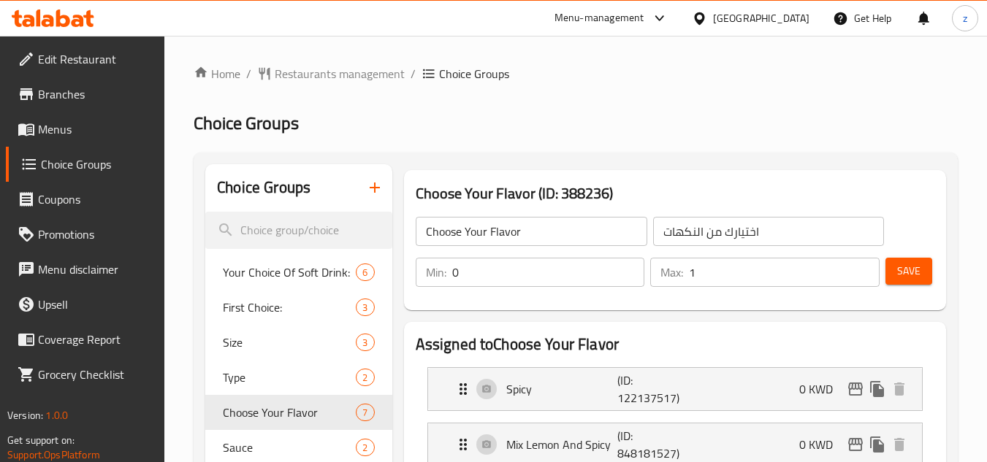 This screenshot has height=462, width=987. What do you see at coordinates (965, 18) in the screenshot?
I see `span: z` at bounding box center [965, 18].